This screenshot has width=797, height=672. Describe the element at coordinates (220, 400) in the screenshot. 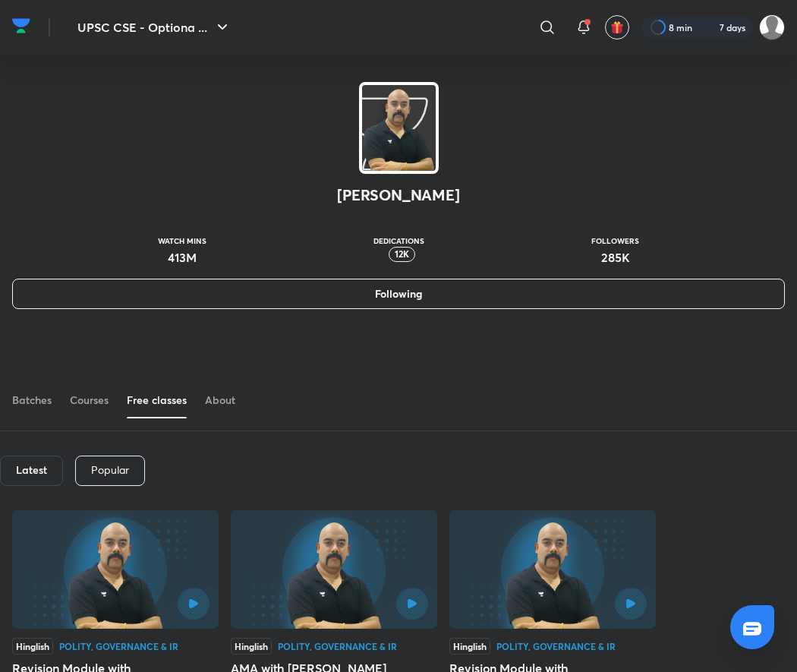

I see `div: About` at that location.